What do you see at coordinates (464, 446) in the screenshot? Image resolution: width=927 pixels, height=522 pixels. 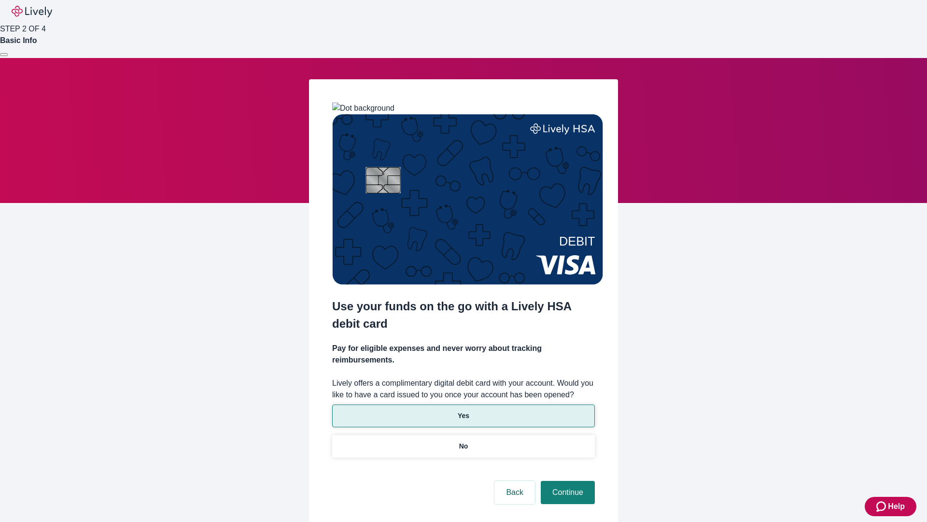 I see `p: No` at bounding box center [464, 446].